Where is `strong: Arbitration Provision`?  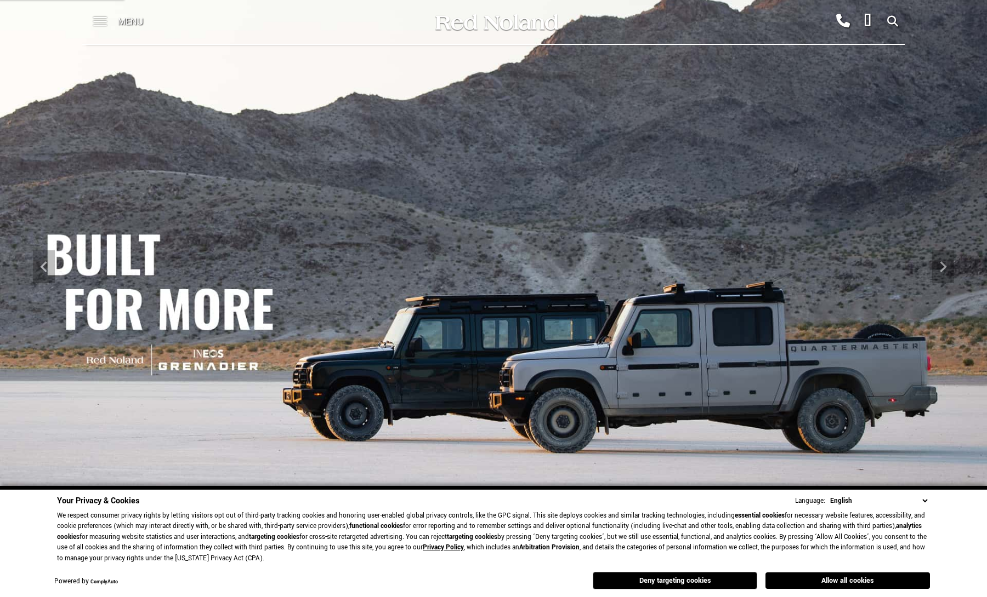
strong: Arbitration Provision is located at coordinates (549, 548).